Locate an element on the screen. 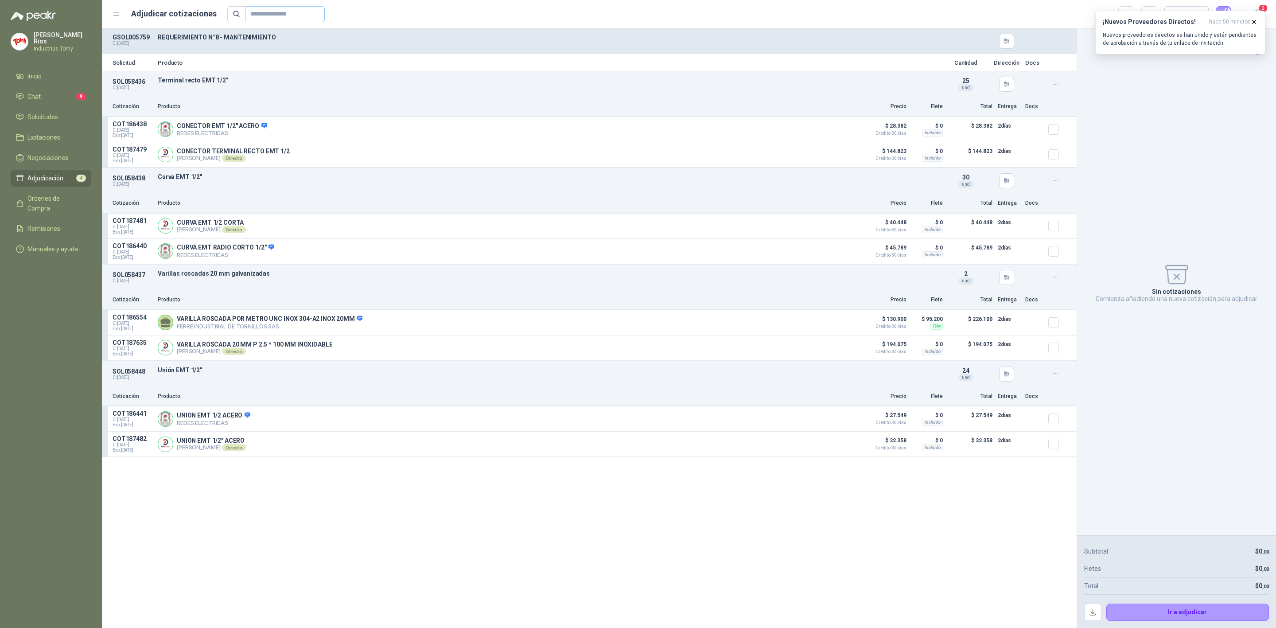  p: Terminal recto EMT 1/2" is located at coordinates (548, 80).